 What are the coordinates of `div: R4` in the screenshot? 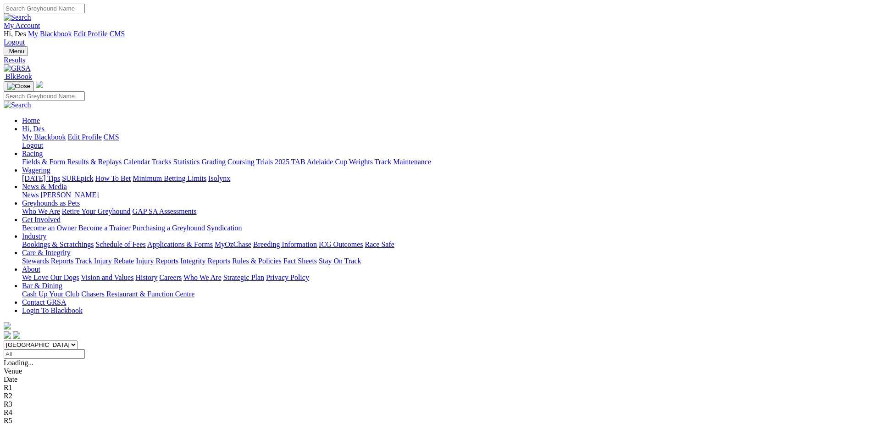 It's located at (435, 412).